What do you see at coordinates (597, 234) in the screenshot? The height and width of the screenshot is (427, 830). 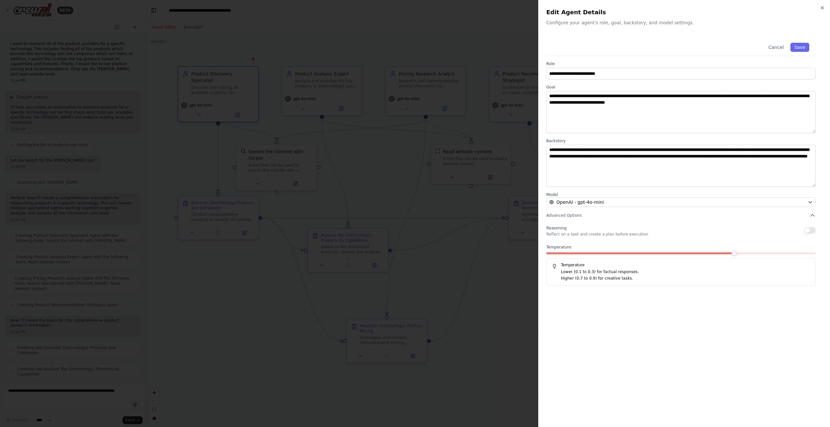 I see `p: Reflect on a task and create a plan before execution` at bounding box center [597, 234].